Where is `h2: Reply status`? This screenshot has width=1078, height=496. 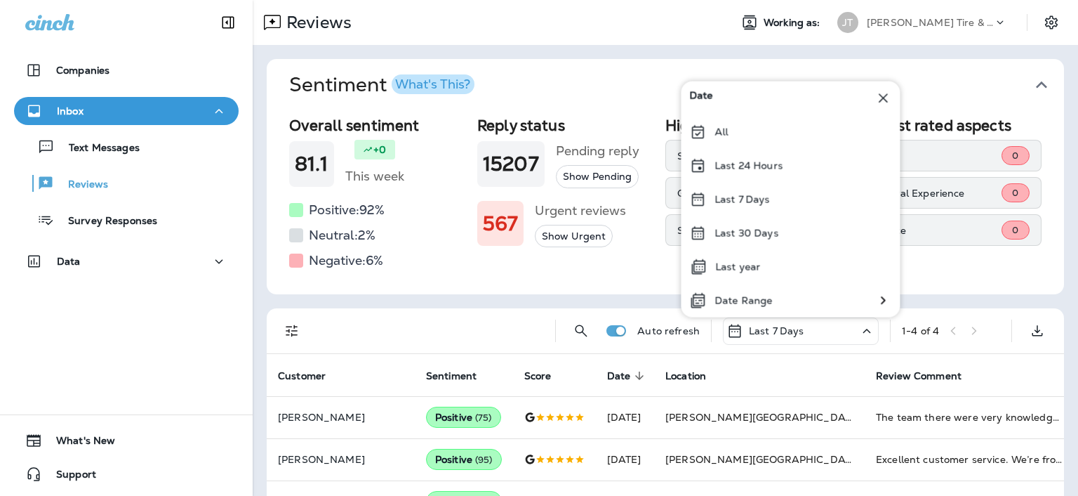 h2: Reply status is located at coordinates (566, 125).